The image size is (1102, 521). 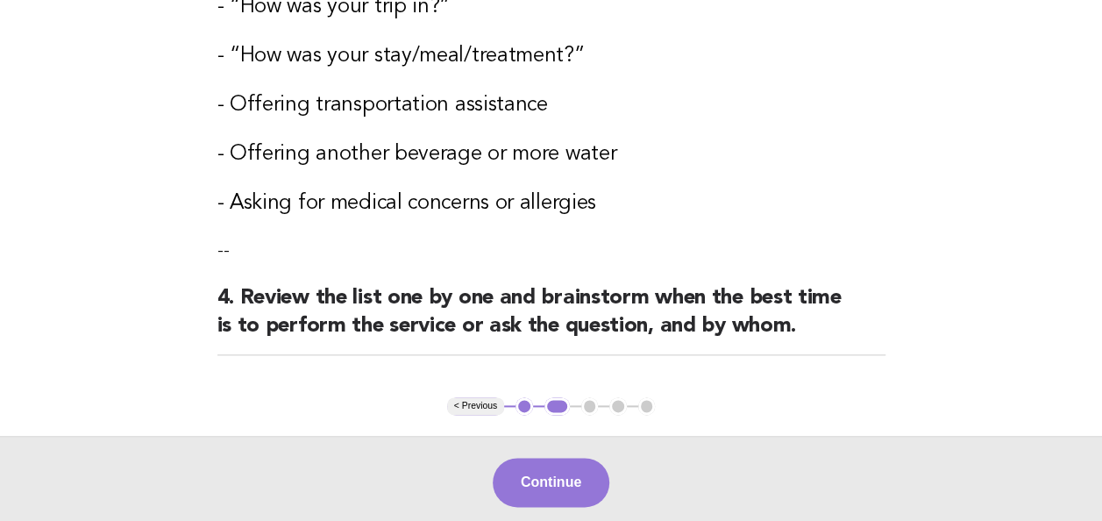 What do you see at coordinates (557, 406) in the screenshot?
I see `button: 2` at bounding box center [557, 406].